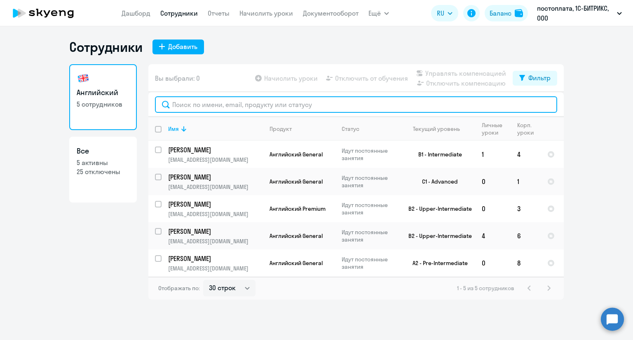  I want to click on a: Отчеты, so click(218, 13).